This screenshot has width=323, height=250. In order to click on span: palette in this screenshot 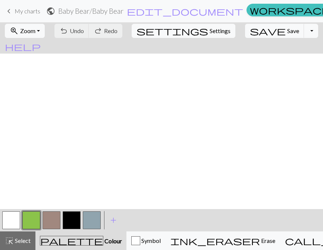, I will do `click(72, 241)`.